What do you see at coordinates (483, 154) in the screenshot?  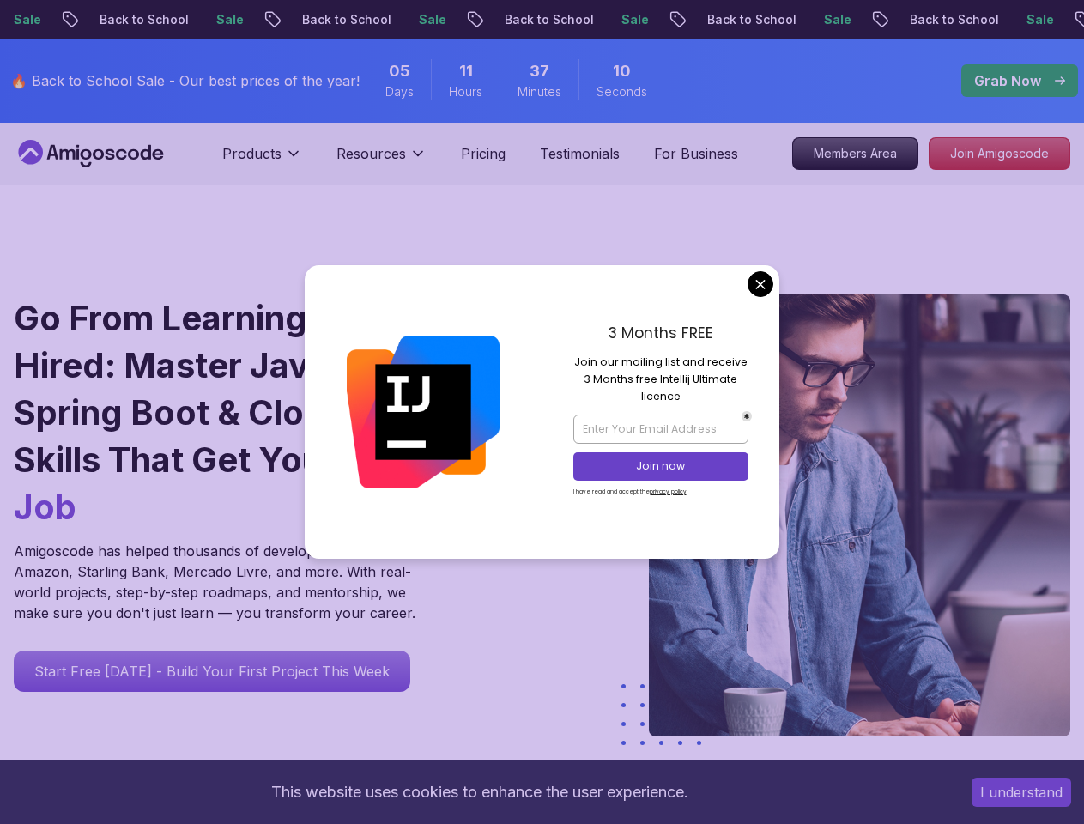 I see `p: Pricing` at bounding box center [483, 154].